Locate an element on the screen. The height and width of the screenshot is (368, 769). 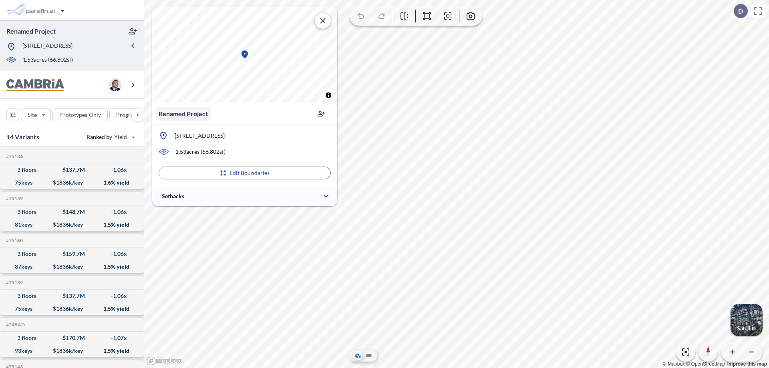
button: Prototypes Only is located at coordinates (80, 115).